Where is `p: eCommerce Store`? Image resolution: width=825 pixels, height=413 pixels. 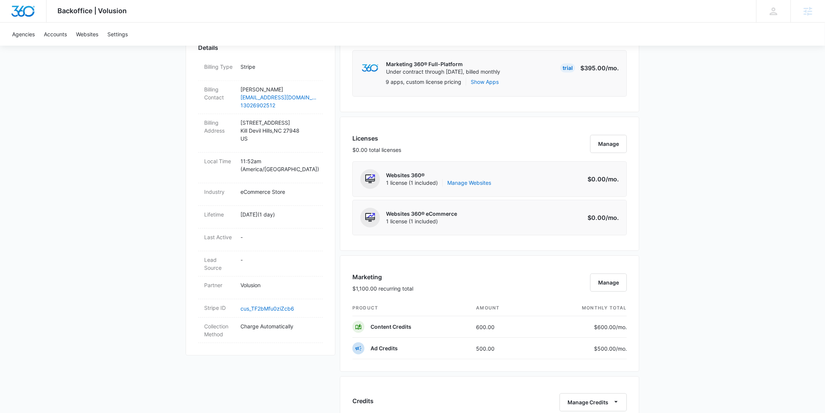 p: eCommerce Store is located at coordinates (279, 192).